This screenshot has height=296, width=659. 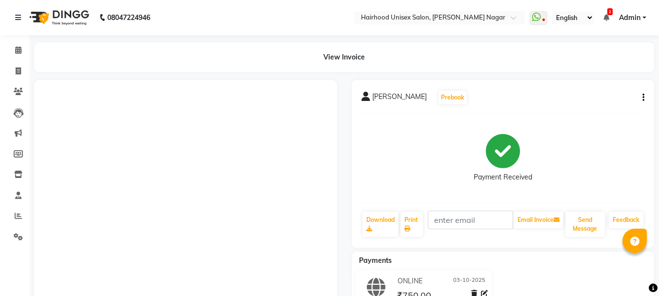 What do you see at coordinates (503, 177) in the screenshot?
I see `div: Payment Received` at bounding box center [503, 177].